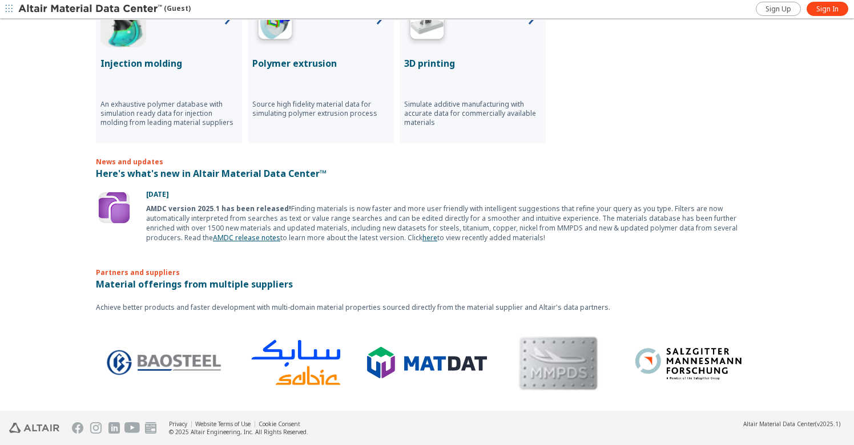 This screenshot has height=445, width=854. I want to click on a: Privacy, so click(178, 424).